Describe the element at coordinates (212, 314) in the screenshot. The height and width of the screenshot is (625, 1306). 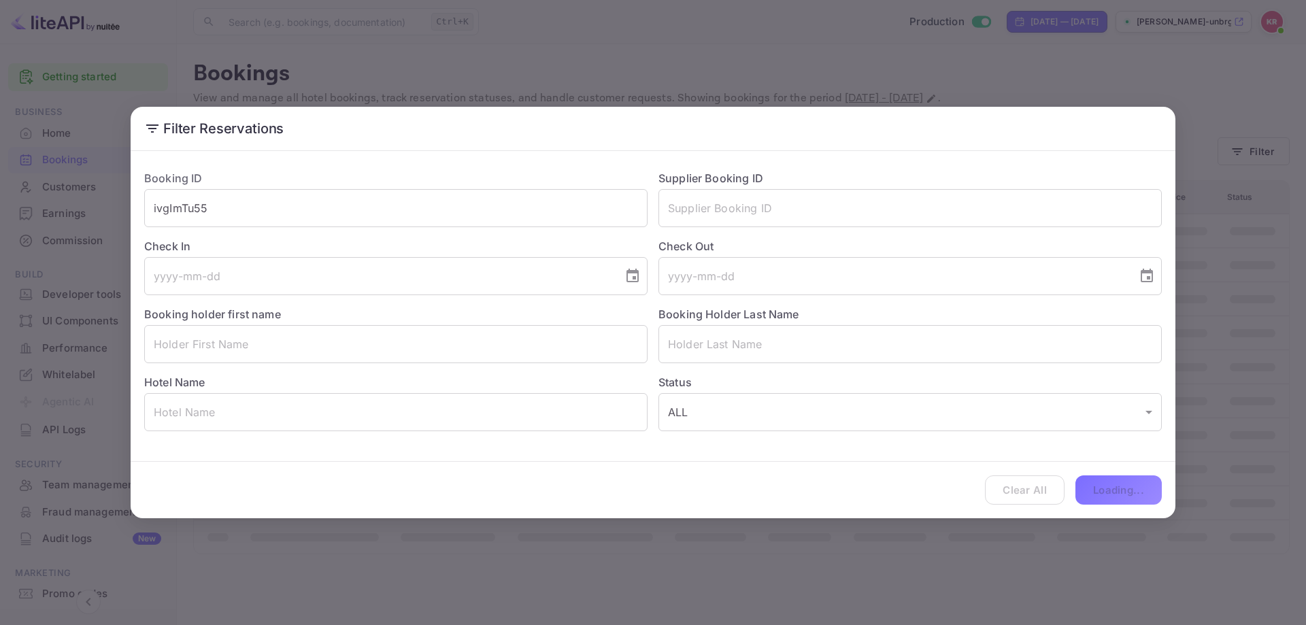
I see `label: Booking holder first name` at that location.